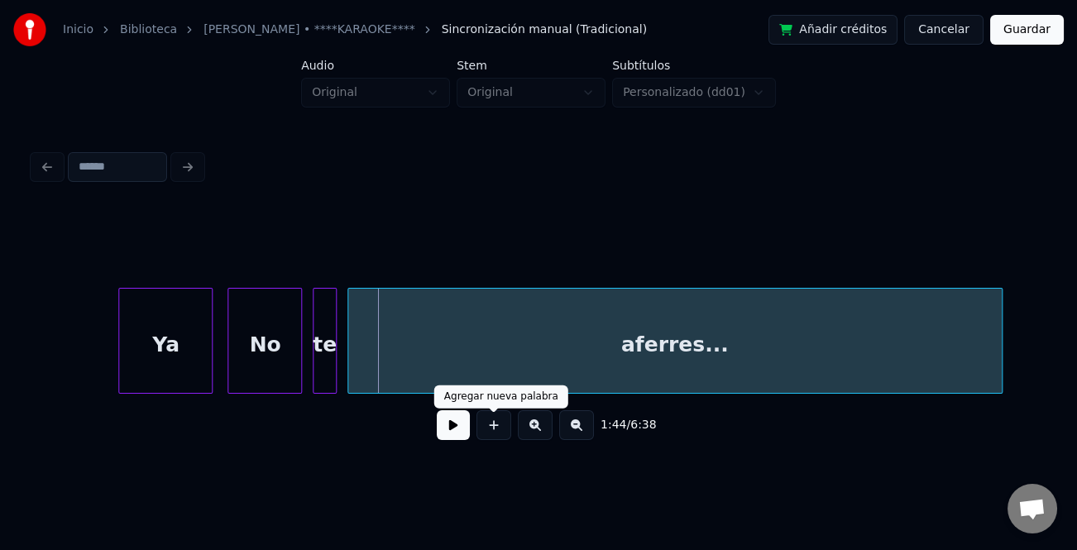  What do you see at coordinates (531, 65) in the screenshot?
I see `label: Stem` at bounding box center [531, 65].